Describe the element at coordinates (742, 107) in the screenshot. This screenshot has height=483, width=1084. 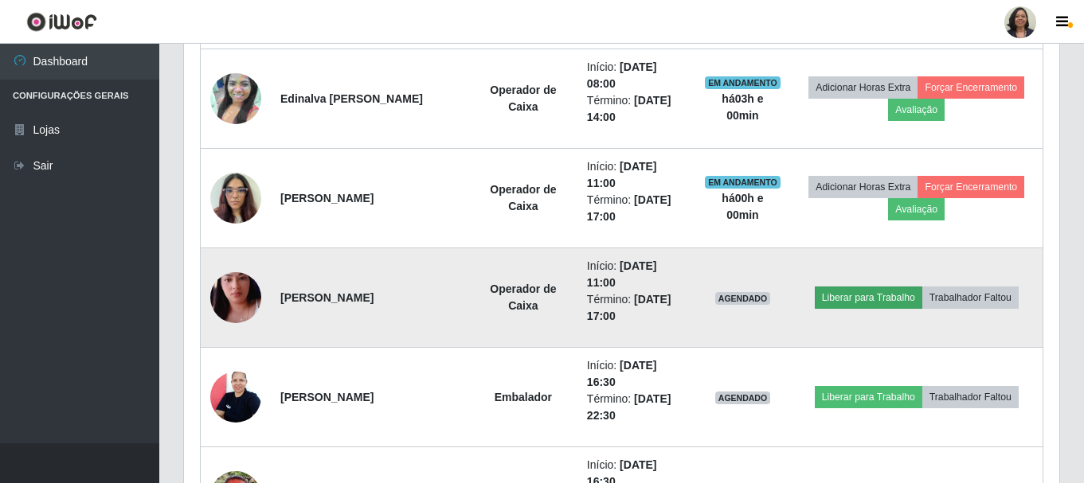
I see `strong: há 03 h e 00 min` at that location.